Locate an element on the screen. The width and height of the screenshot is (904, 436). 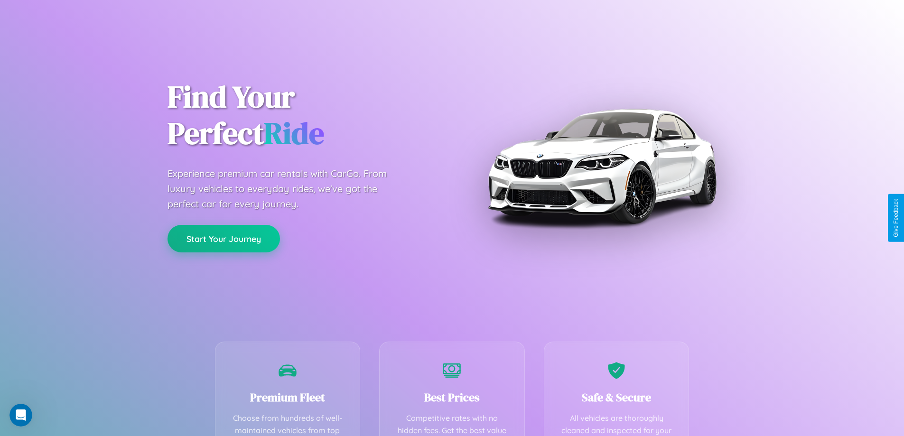
h1: Find Your Perfect is located at coordinates (303, 115).